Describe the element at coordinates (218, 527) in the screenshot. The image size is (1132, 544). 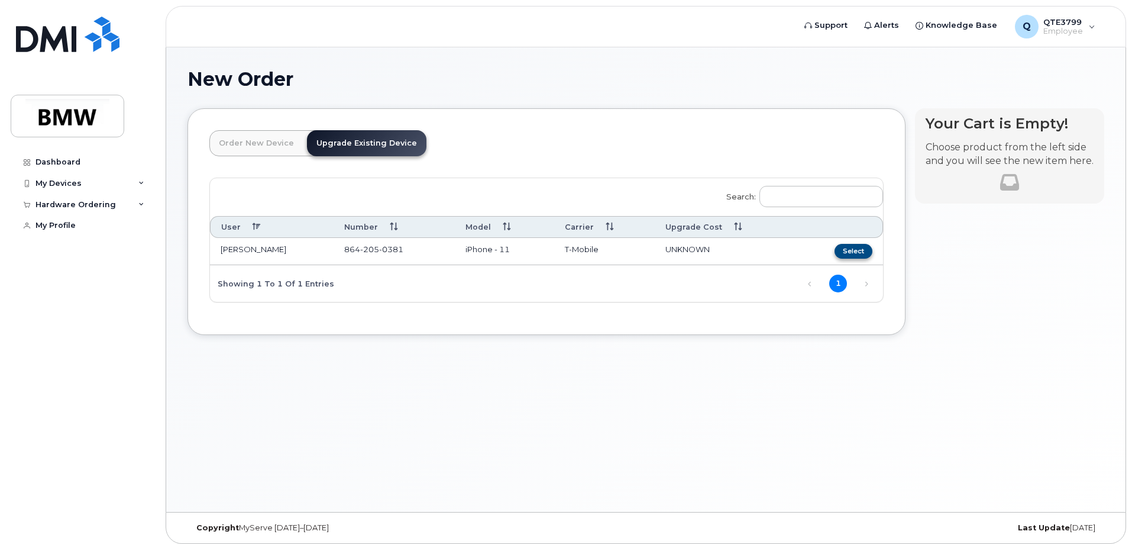
I see `strong: Copyright` at that location.